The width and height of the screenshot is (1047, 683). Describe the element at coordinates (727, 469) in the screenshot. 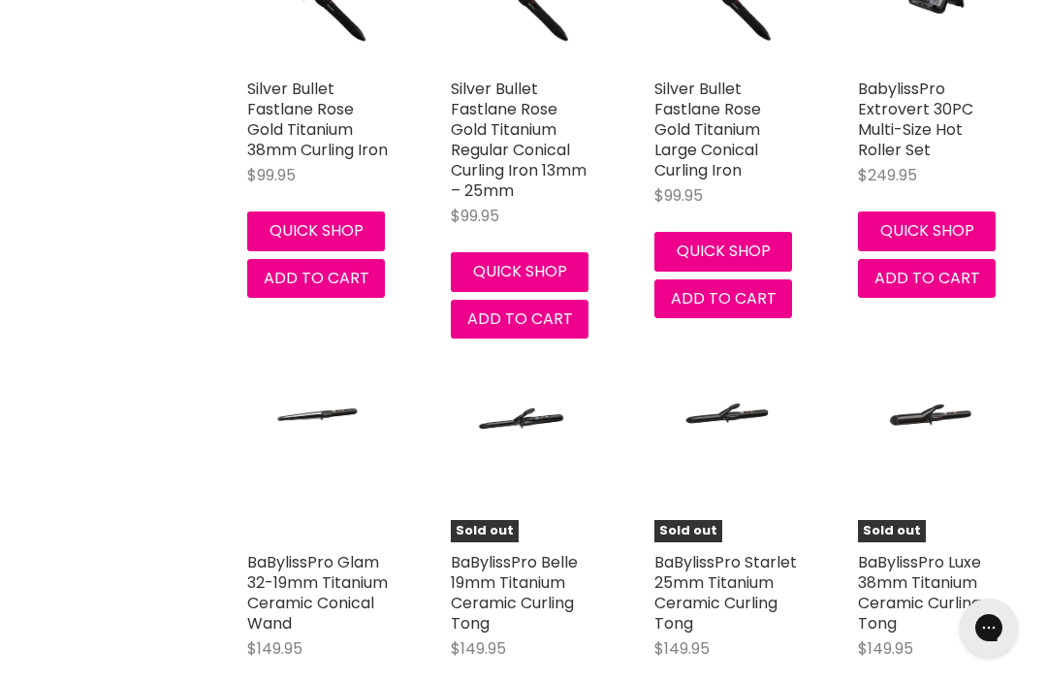

I see `a: BaBylissPro Starlet 25mm Titanium Ceramic Curling TongSold out` at that location.